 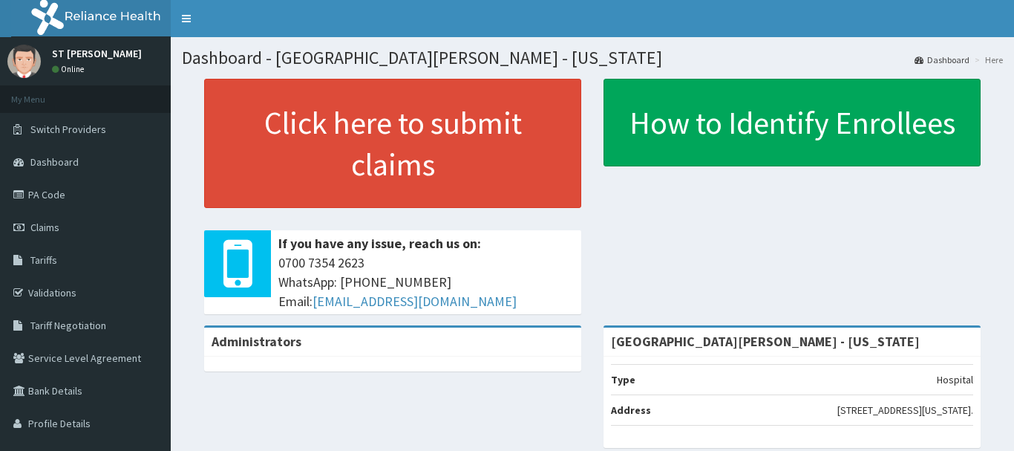 I want to click on a: Click here to submit claims, so click(x=393, y=143).